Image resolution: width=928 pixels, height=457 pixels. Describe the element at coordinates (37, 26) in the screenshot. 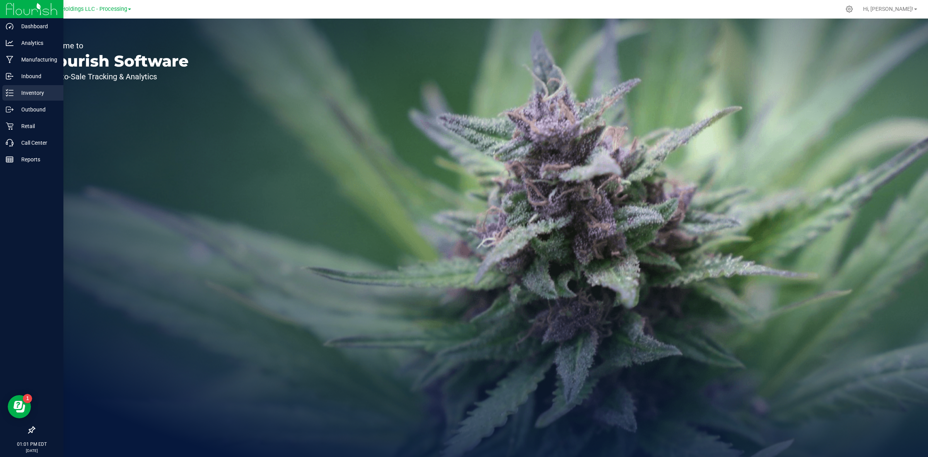

I see `p: Dashboard` at that location.